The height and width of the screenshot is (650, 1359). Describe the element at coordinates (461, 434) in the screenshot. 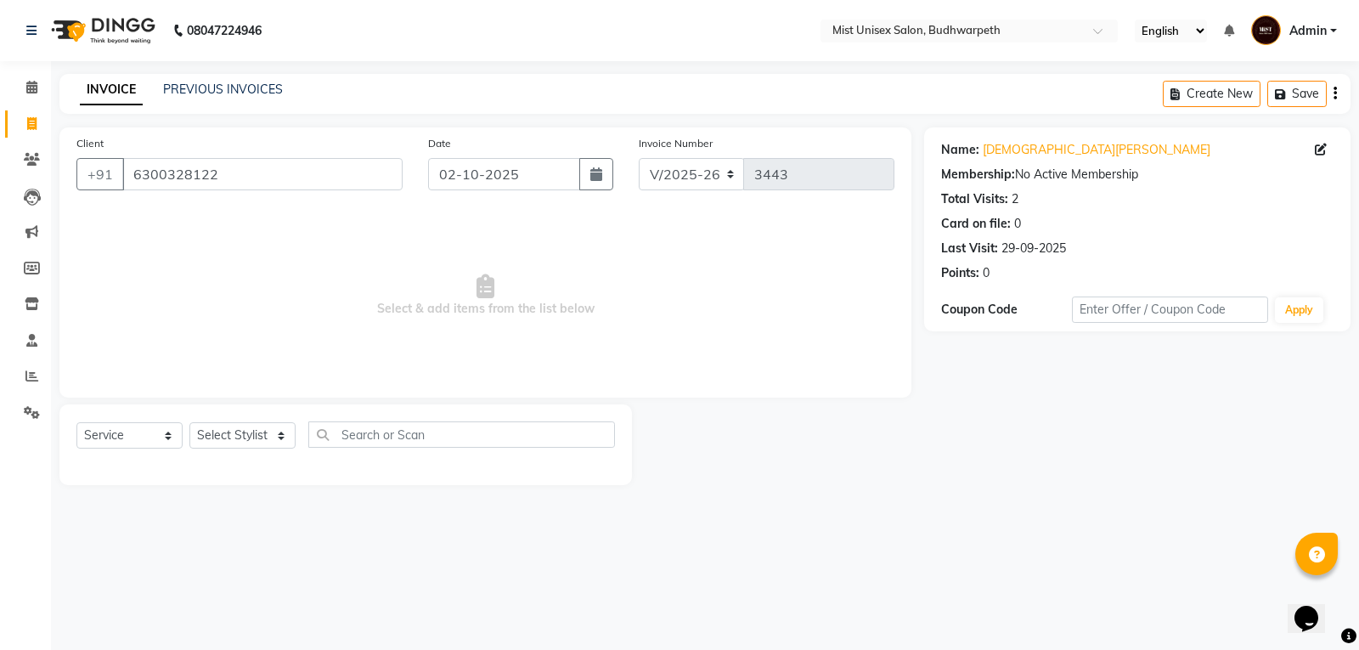

I see `input: Search or Scan` at that location.